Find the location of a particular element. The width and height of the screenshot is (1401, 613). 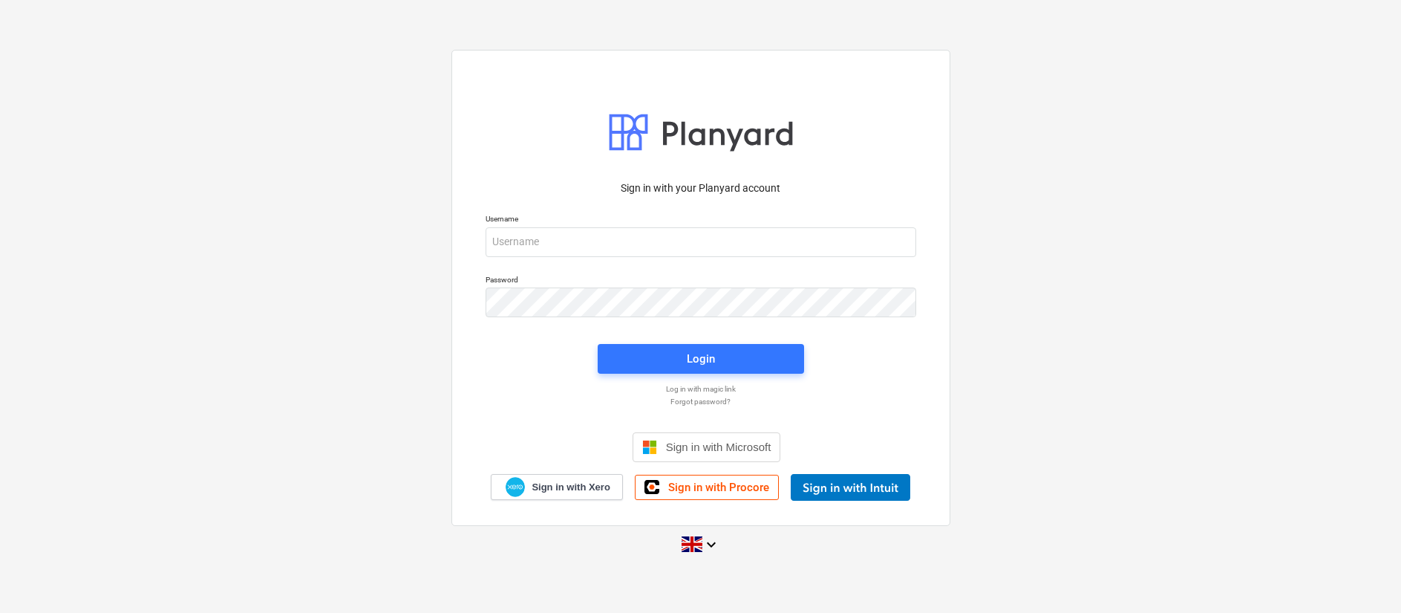

a: Sign in with Procore is located at coordinates (707, 487).